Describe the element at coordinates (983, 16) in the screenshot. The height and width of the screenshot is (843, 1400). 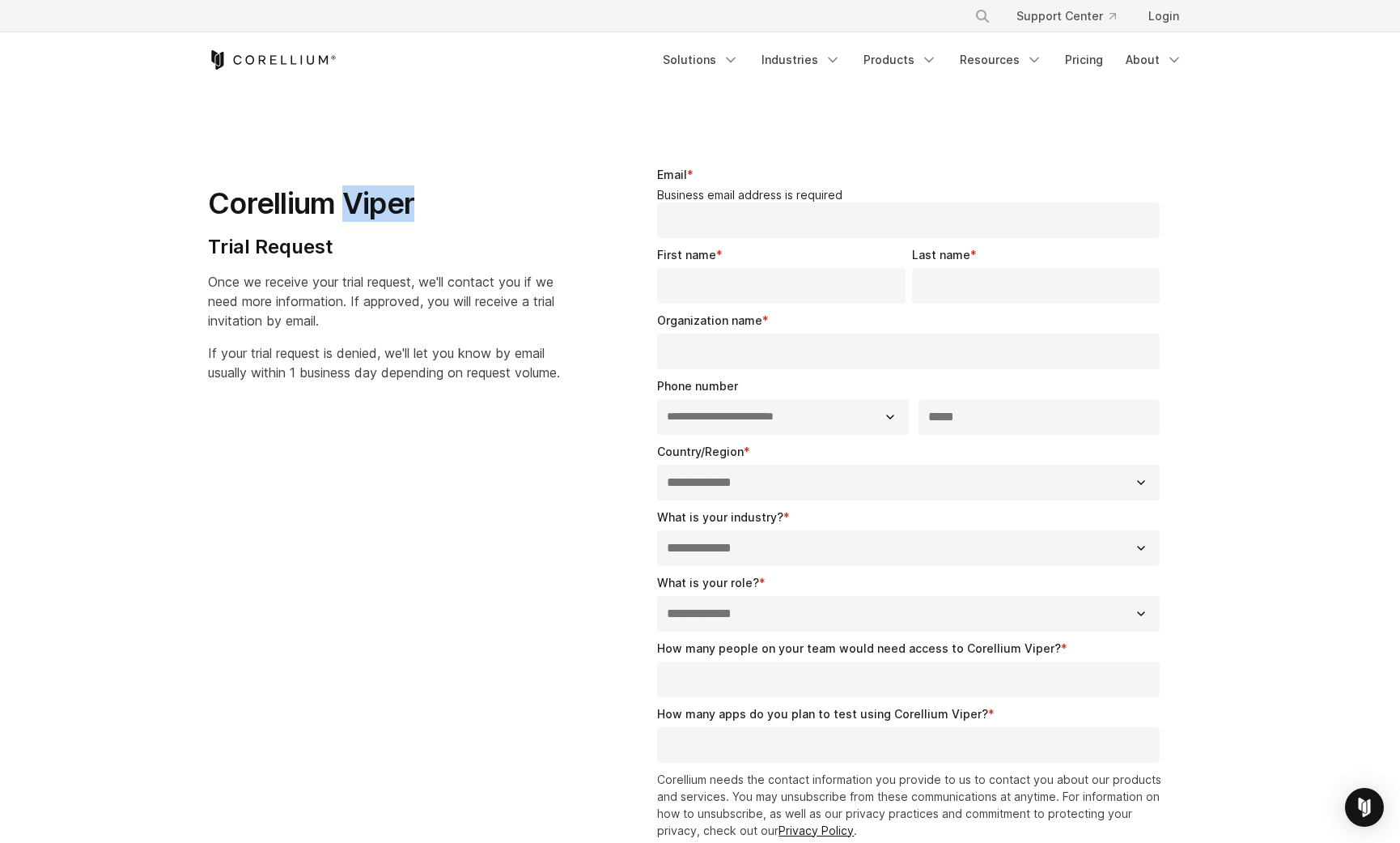
I see `button: Search` at that location.